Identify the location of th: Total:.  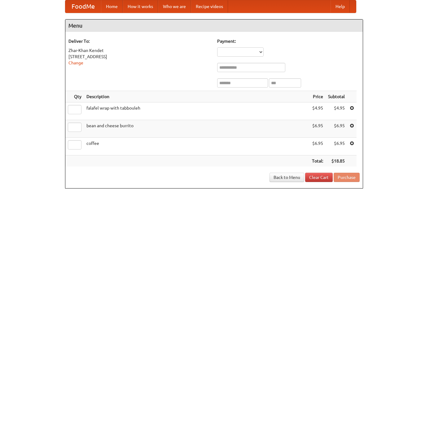
(317, 161).